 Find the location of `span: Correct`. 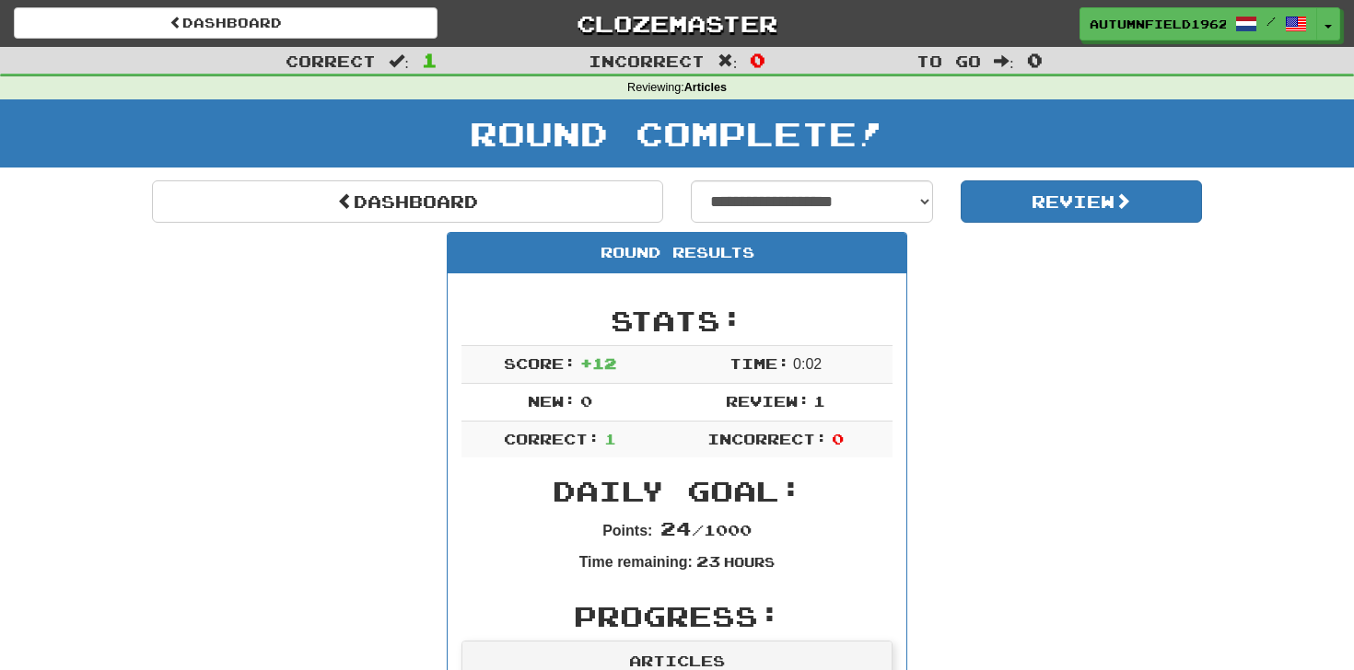

span: Correct is located at coordinates (331, 61).